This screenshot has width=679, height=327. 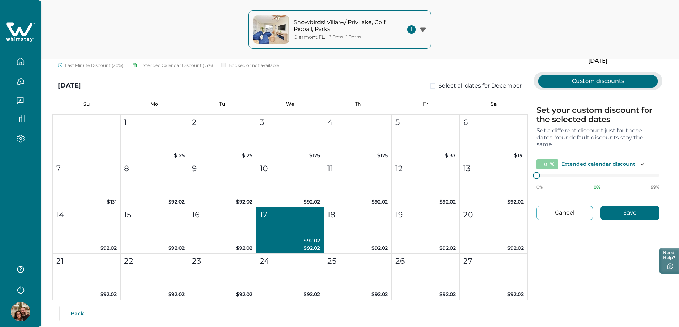 What do you see at coordinates (128, 214) in the screenshot?
I see `p: 15` at bounding box center [128, 214].